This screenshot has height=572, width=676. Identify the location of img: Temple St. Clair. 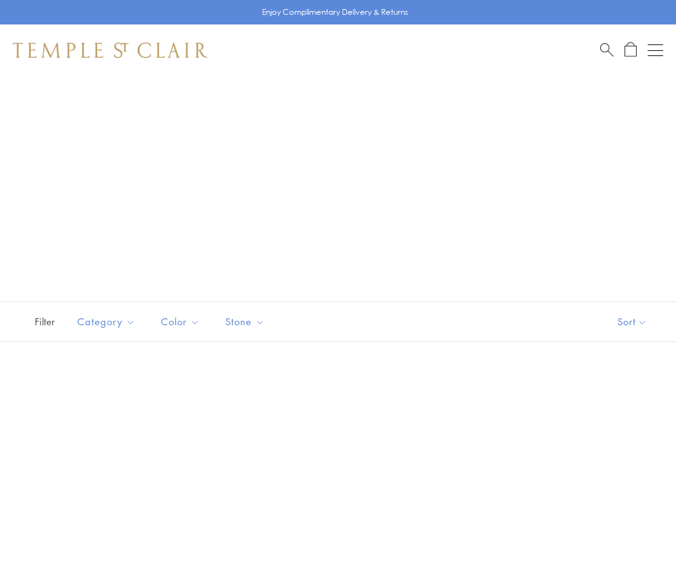
(110, 50).